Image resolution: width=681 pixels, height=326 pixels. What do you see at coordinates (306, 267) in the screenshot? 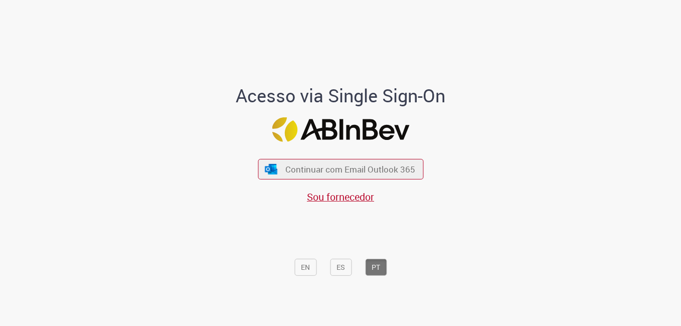
I see `button: EN` at bounding box center [306, 267].